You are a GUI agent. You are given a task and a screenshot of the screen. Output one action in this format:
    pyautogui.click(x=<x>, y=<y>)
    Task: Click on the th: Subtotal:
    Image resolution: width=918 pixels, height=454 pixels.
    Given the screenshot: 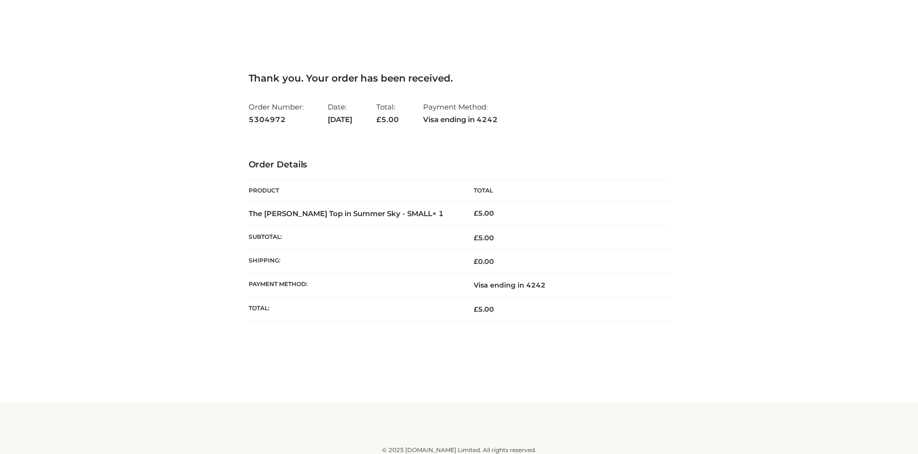 What is the action you would take?
    pyautogui.click(x=354, y=237)
    